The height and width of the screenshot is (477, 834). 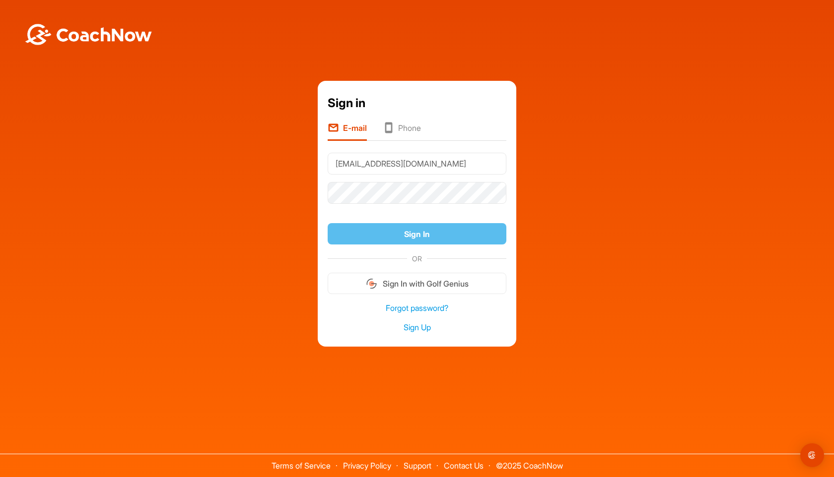 What do you see at coordinates (301, 466) in the screenshot?
I see `a: Terms of Service` at bounding box center [301, 466].